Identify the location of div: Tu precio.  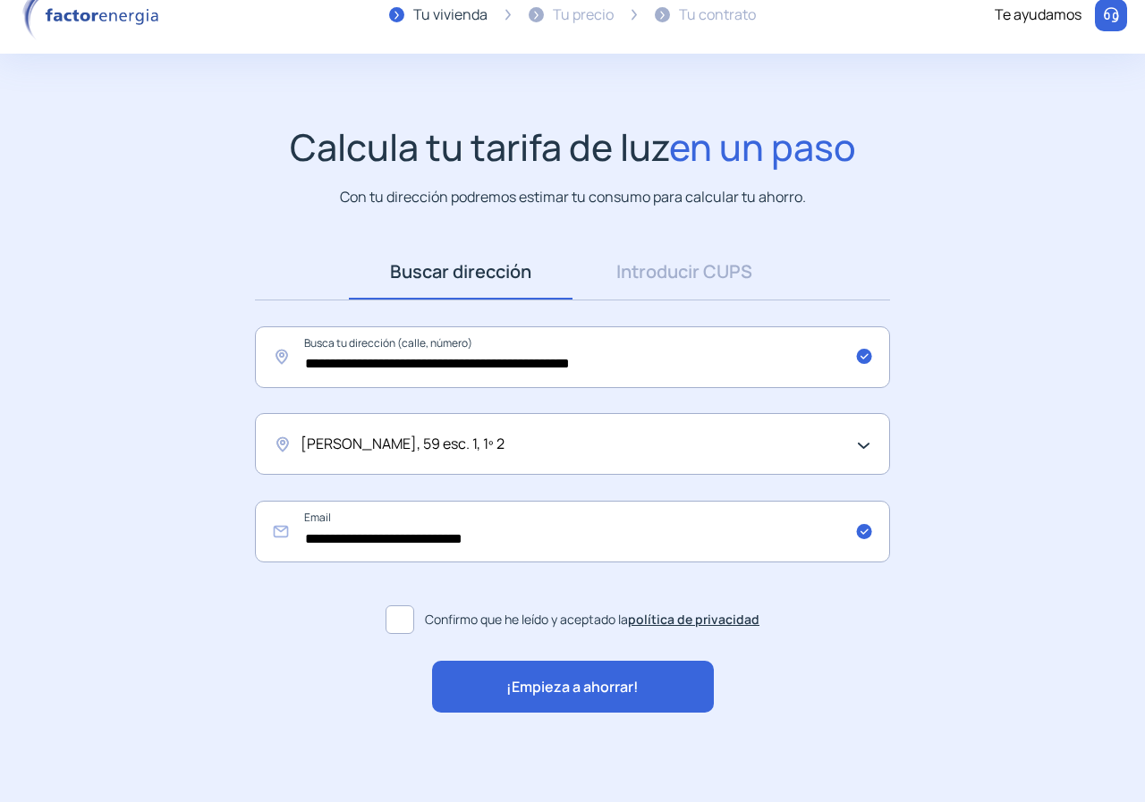
(583, 15).